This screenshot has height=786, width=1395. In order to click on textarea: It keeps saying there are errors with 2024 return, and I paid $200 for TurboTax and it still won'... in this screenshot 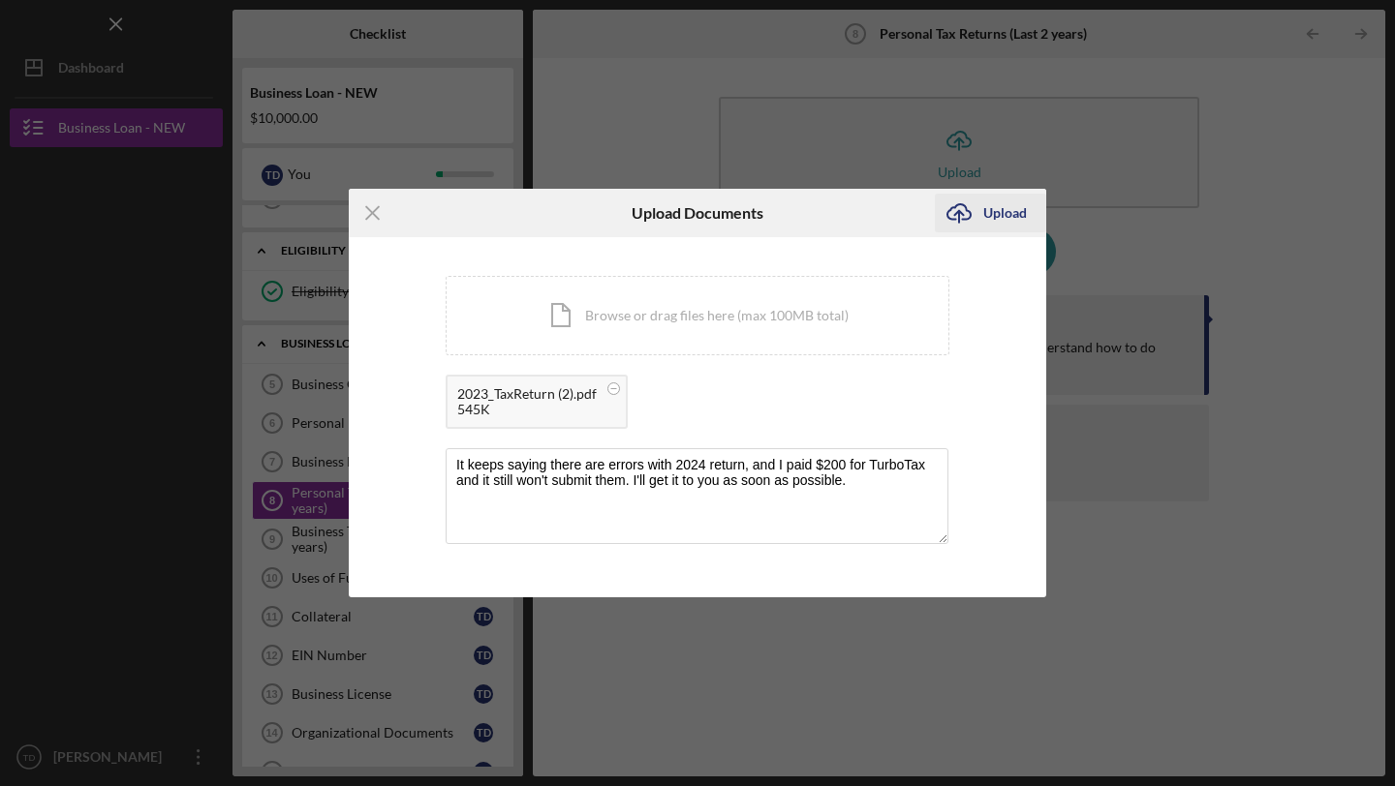, I will do `click(696, 496)`.